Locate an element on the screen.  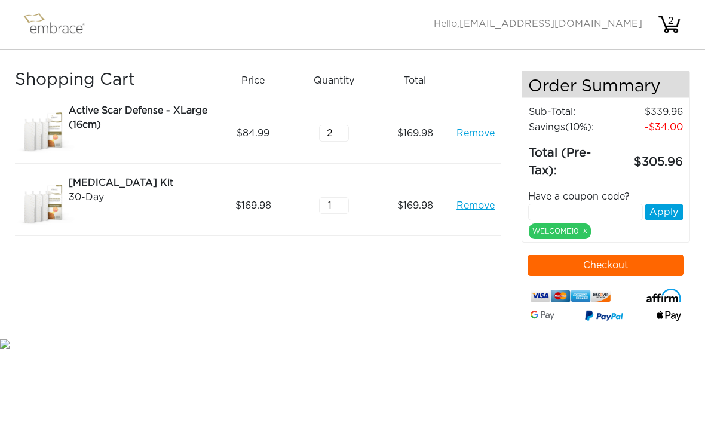
img: paypal-v3.png is located at coordinates (604, 316).